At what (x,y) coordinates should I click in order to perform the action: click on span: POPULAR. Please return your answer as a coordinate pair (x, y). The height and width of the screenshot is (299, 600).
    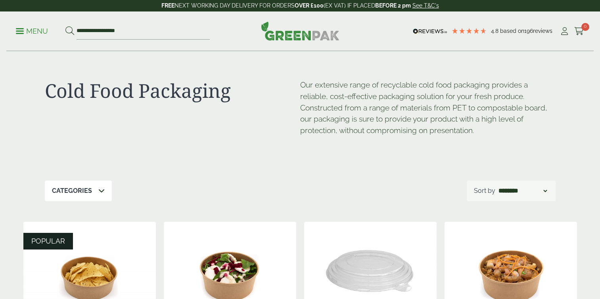
    Looking at the image, I should click on (48, 241).